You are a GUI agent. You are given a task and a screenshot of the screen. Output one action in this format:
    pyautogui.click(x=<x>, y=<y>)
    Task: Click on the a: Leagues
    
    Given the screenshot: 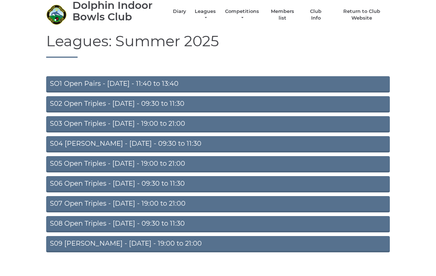 What is the action you would take?
    pyautogui.click(x=205, y=15)
    